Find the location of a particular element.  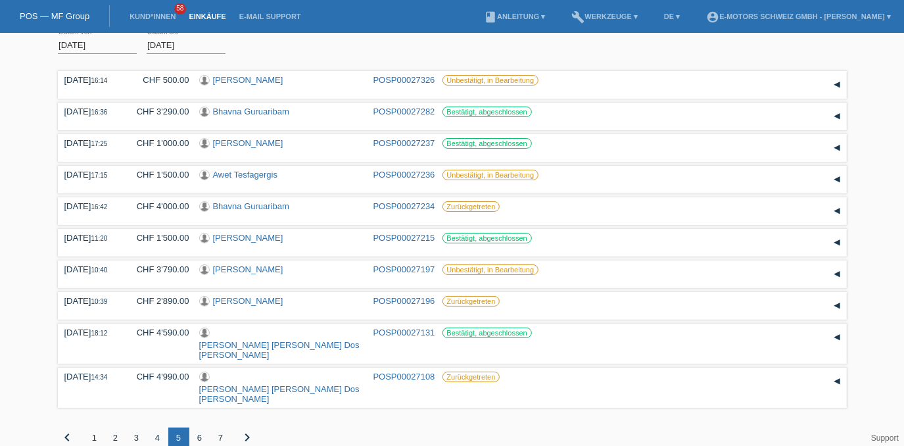

span: 58 is located at coordinates (180, 9).